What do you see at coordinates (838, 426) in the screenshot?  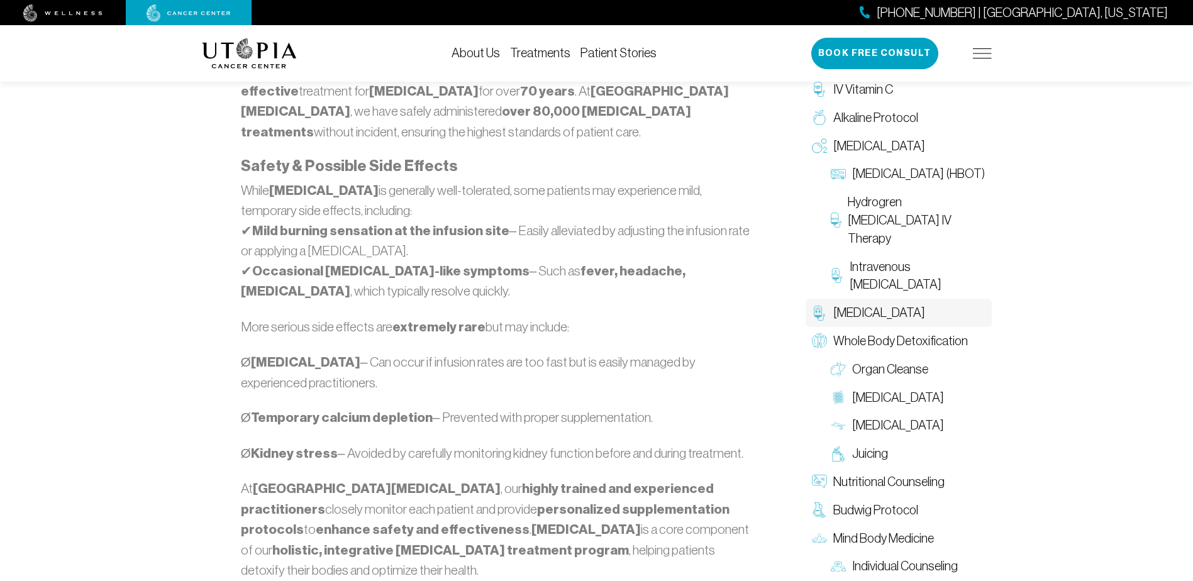 I see `img: Lymphatic Massage` at bounding box center [838, 426].